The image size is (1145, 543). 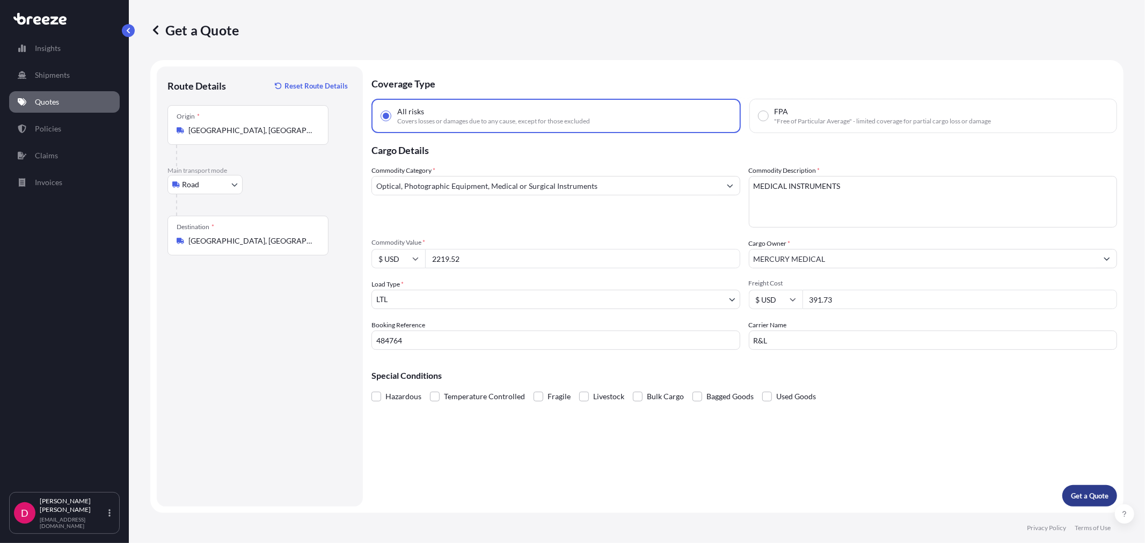 I want to click on span: Bulk Cargo, so click(x=665, y=397).